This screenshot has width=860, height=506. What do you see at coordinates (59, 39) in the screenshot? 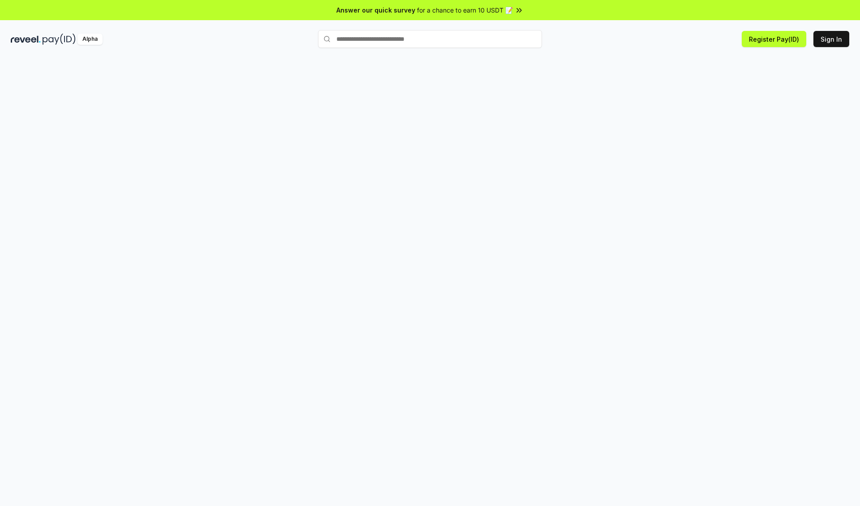
I see `img: pay_id` at bounding box center [59, 39].